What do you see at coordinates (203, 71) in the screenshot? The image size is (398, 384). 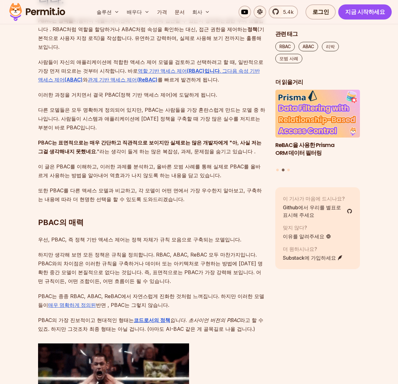 I see `a: (RBAC)입니다` at bounding box center [203, 71].